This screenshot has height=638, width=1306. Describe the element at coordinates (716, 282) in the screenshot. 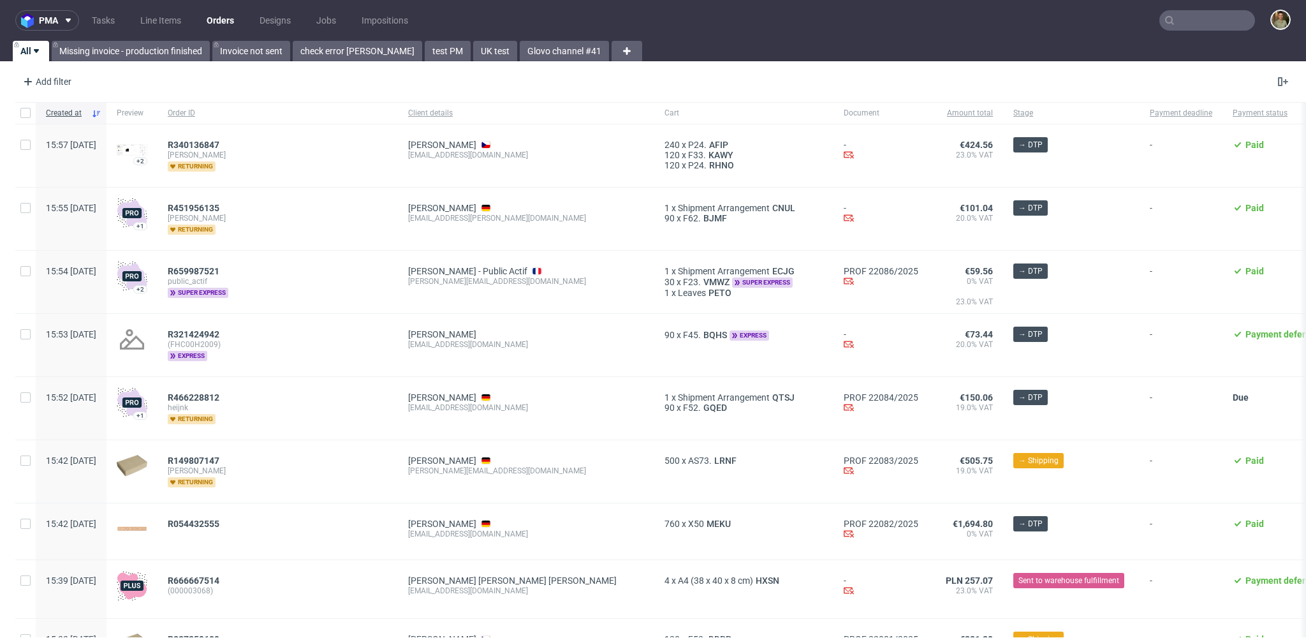

I see `a: VMWZ` at that location.